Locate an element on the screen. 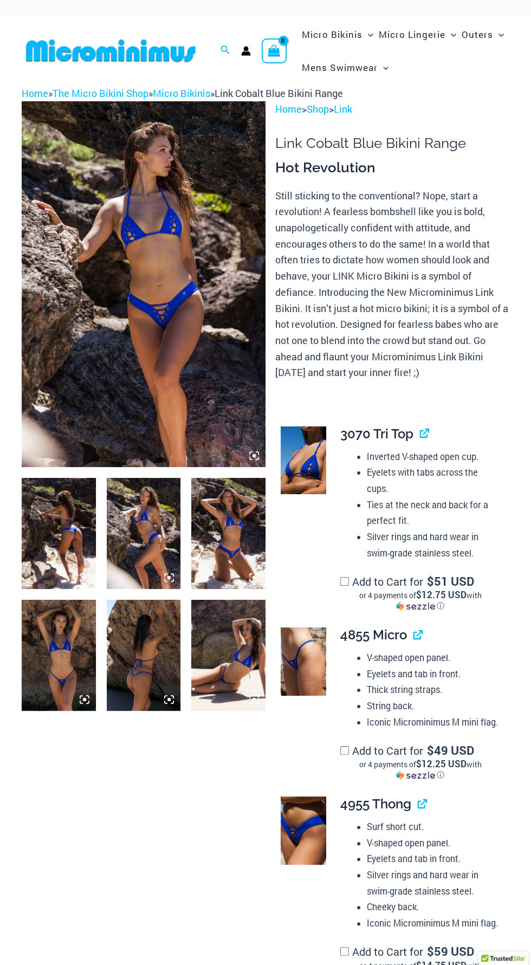 The image size is (531, 965). span: 49 USD is located at coordinates (450, 750).